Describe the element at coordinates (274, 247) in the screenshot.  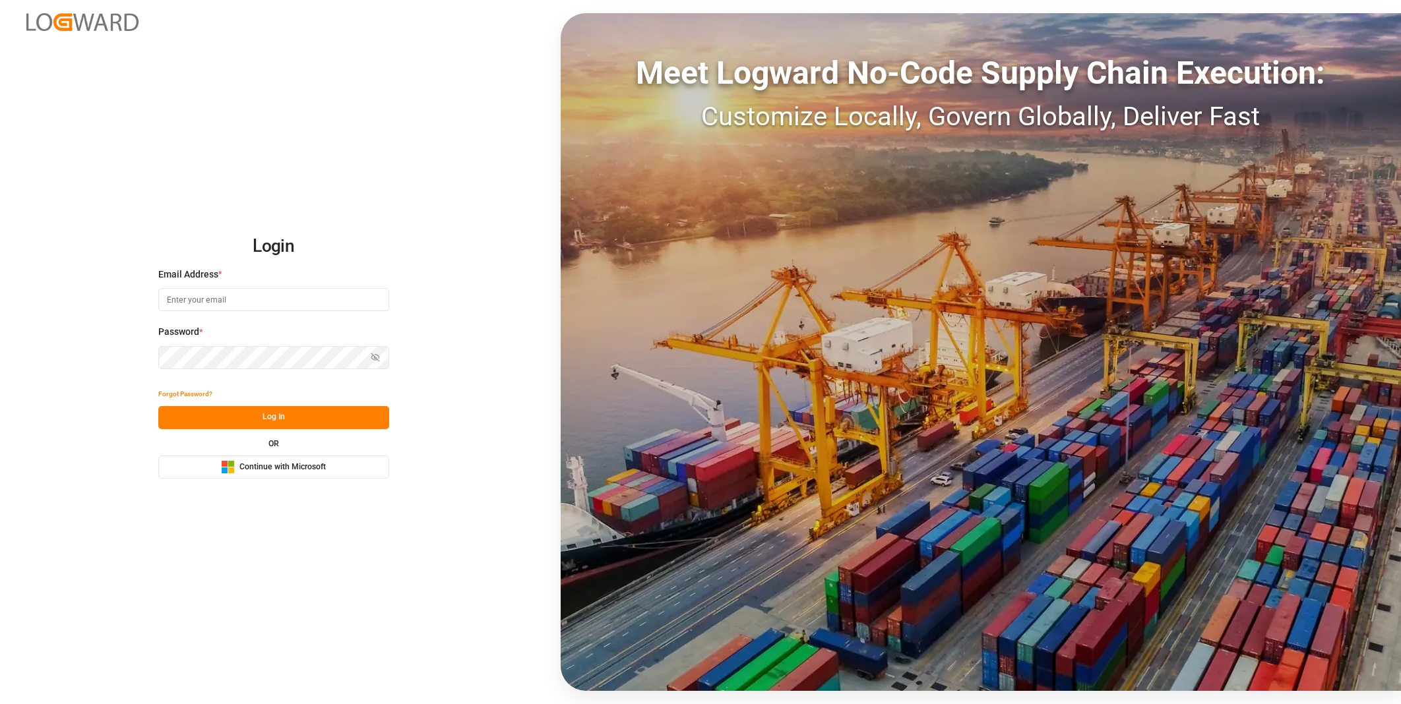
I see `h2: Login` at that location.